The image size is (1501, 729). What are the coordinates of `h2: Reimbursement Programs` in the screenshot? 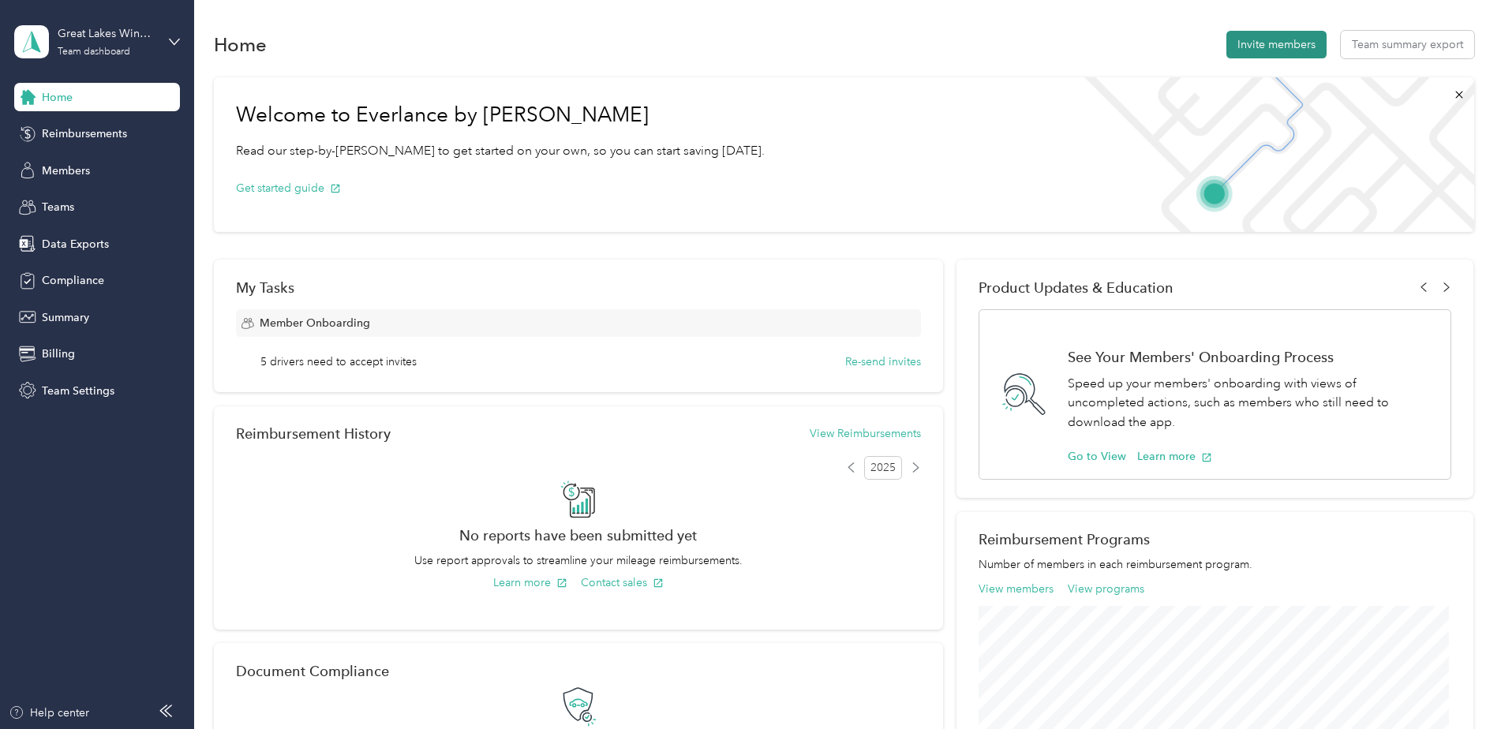 It's located at (1214, 539).